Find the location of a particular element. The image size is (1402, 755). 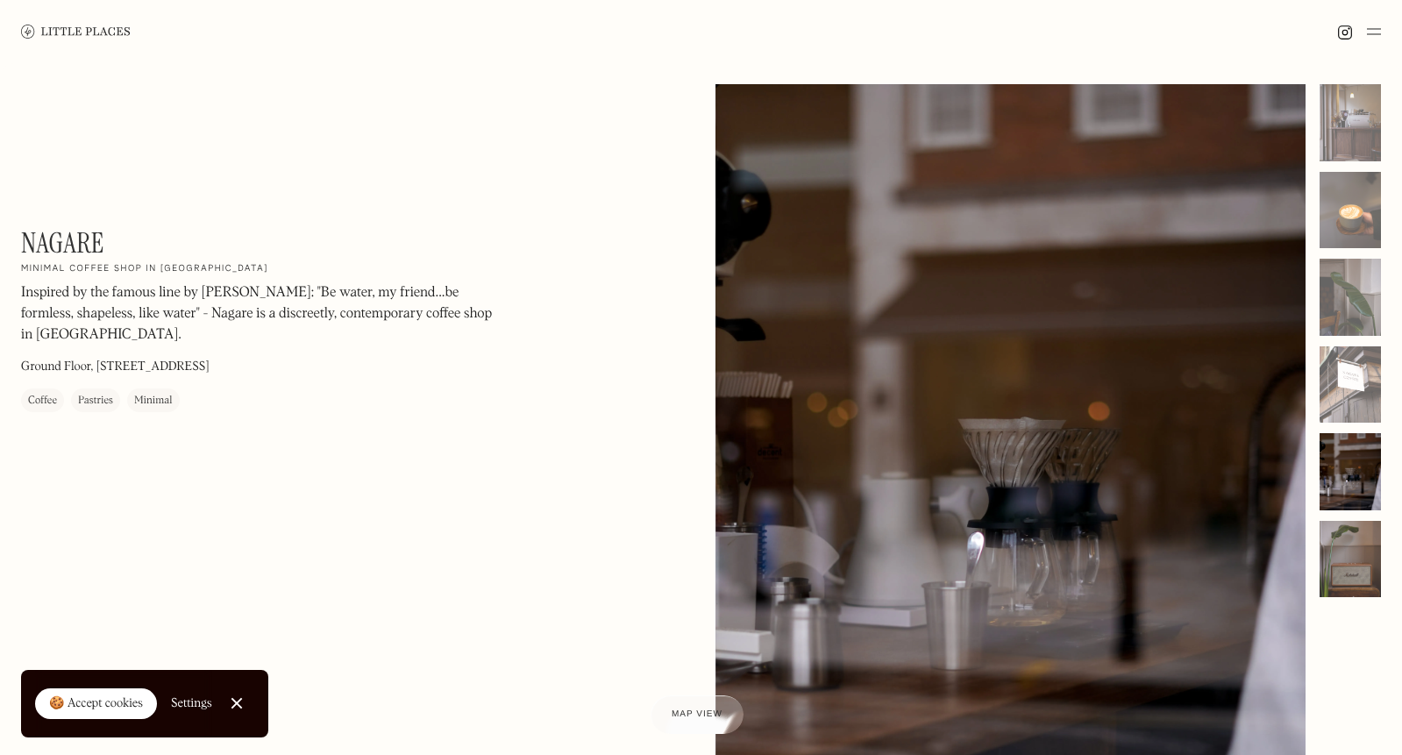

div: Coffee is located at coordinates (42, 402).